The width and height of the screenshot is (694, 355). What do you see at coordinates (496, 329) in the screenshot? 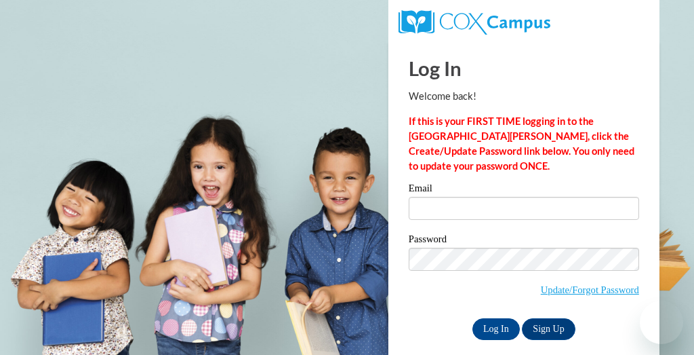
I see `input: Log In` at bounding box center [496, 329].